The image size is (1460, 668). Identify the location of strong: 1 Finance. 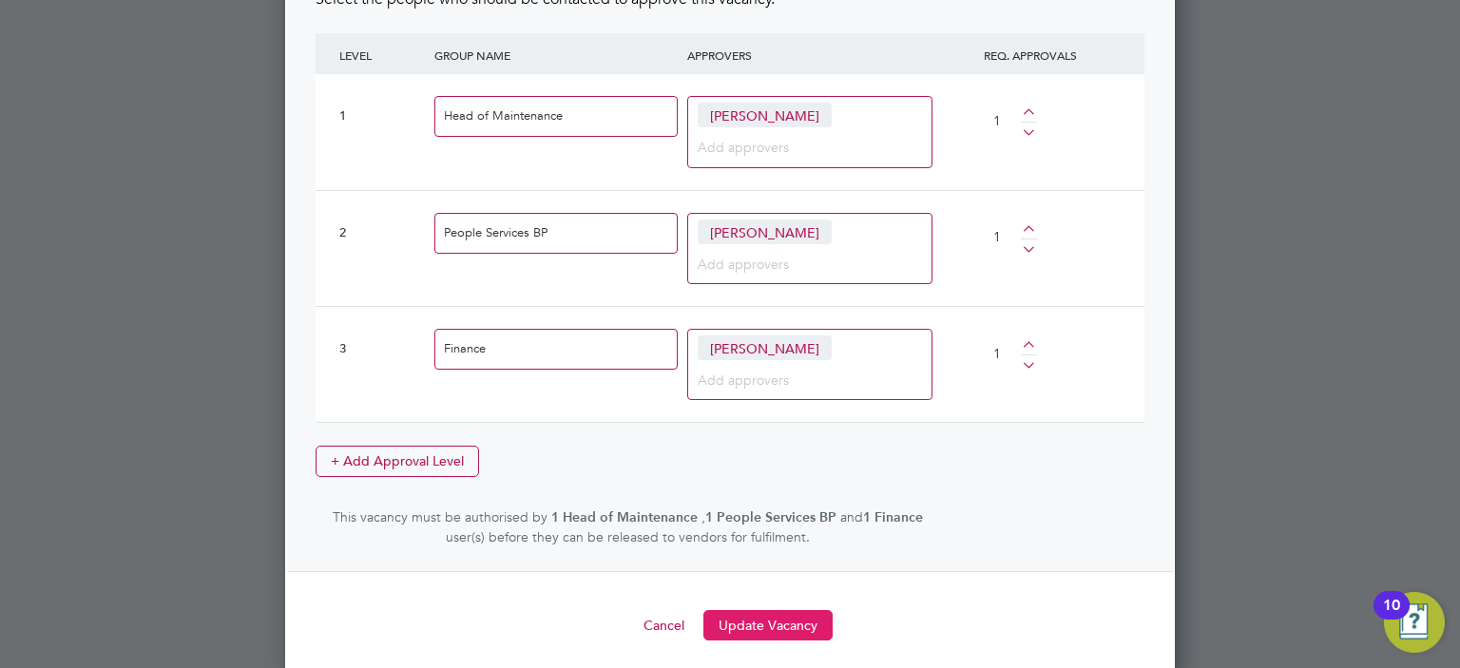
(893, 517).